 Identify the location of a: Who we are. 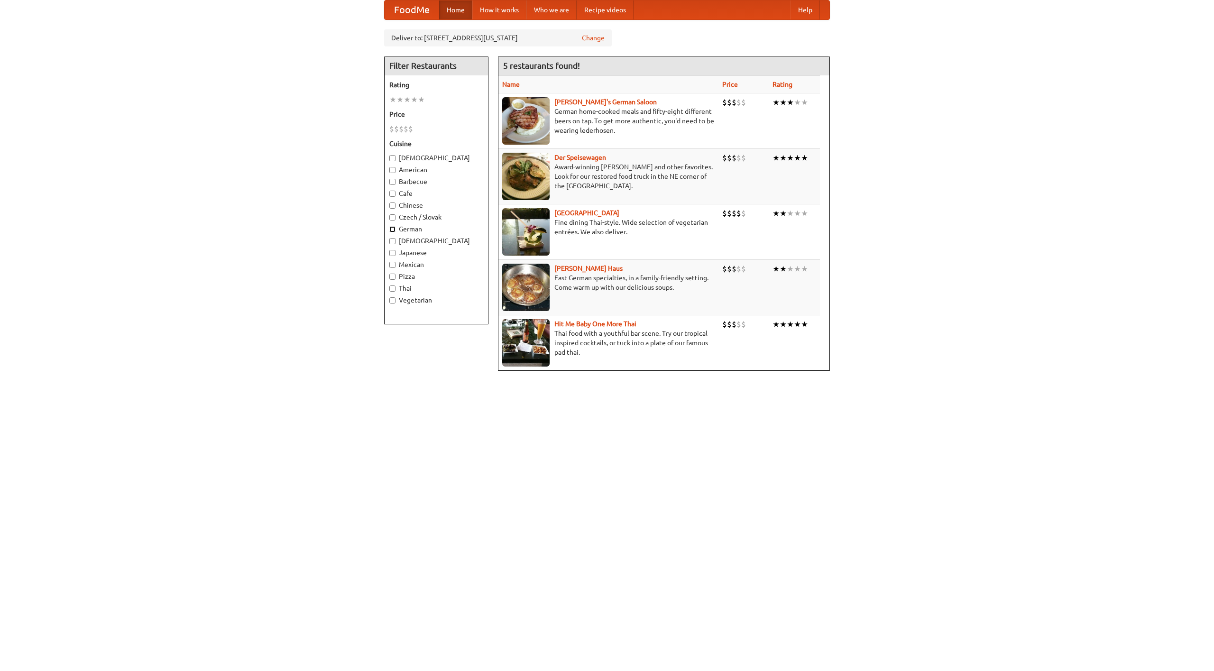
(552, 10).